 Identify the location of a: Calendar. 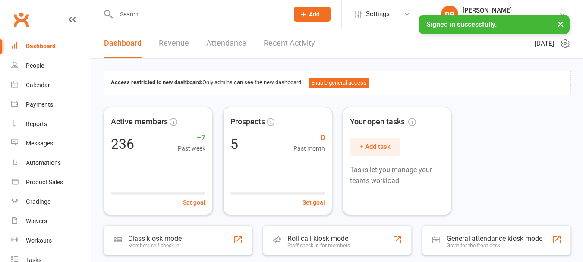
(51, 85).